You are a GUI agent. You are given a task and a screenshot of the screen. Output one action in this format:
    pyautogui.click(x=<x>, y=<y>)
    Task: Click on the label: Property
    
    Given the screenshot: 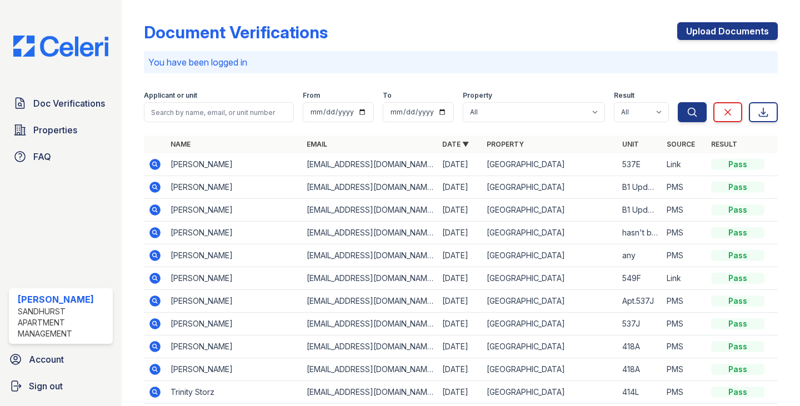 What is the action you would take?
    pyautogui.click(x=477, y=96)
    